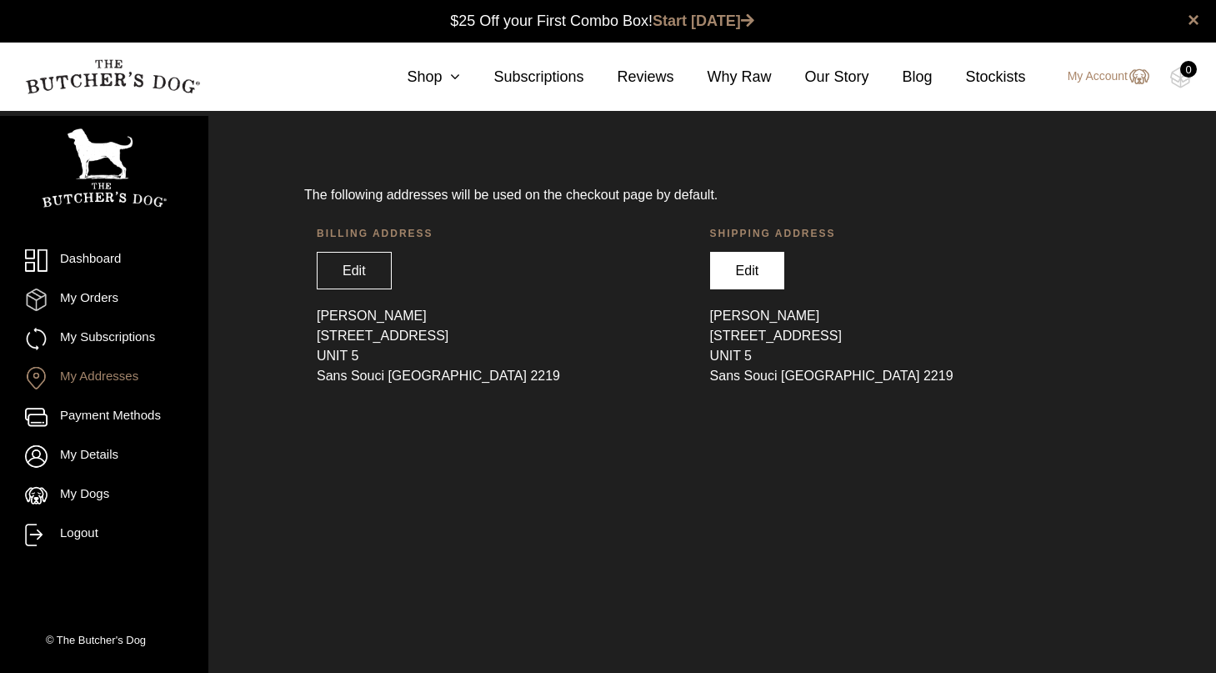 This screenshot has height=673, width=1216. I want to click on a: Logout, so click(104, 534).